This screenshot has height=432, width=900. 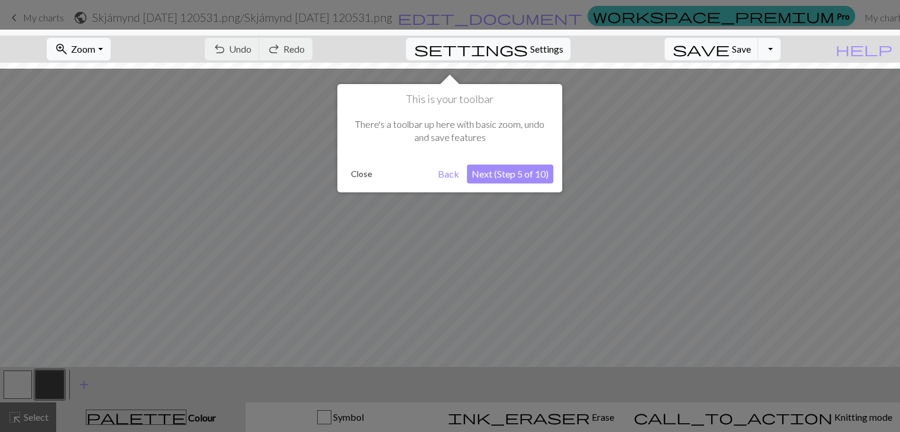 I want to click on button: Next (Step 5 of 10), so click(x=510, y=174).